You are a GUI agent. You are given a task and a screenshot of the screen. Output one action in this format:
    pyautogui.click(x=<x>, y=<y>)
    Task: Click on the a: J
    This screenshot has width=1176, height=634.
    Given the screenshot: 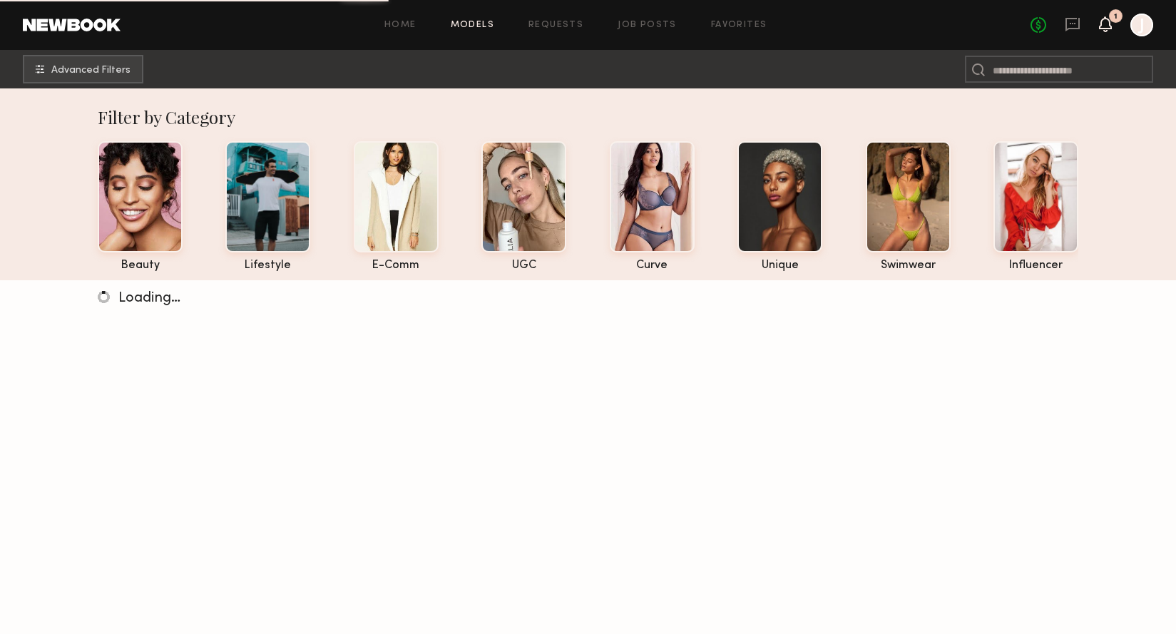 What is the action you would take?
    pyautogui.click(x=1142, y=25)
    